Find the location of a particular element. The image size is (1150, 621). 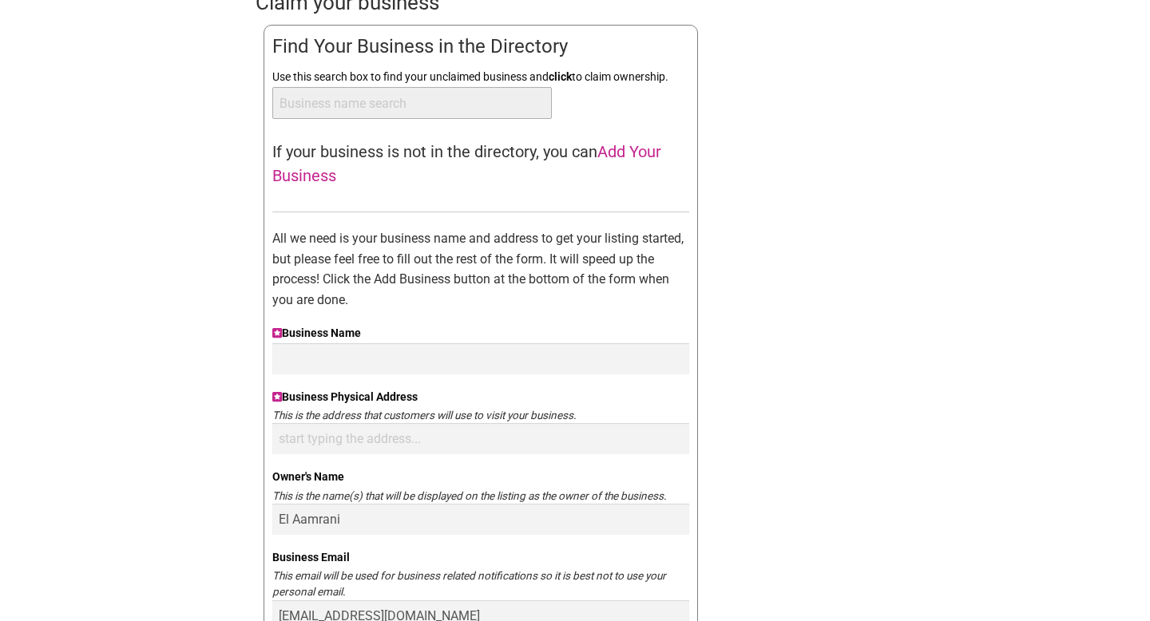

b: click is located at coordinates (560, 77).